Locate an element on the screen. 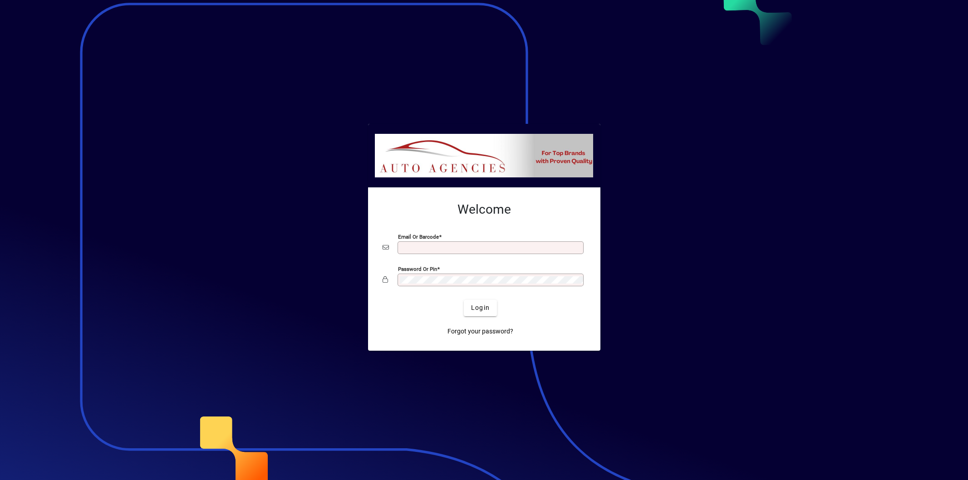 This screenshot has width=968, height=480. button: Login is located at coordinates (480, 308).